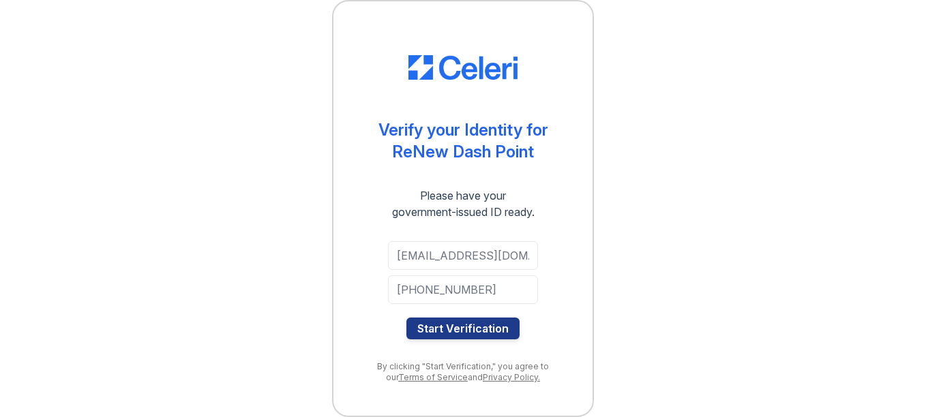 This screenshot has height=417, width=926. I want to click on img: CE_Logo_Blue-a8612792a0a2168367f1c8372b55b34899dd931a85d93a1a3d3e32e68fde9ad4.png, so click(463, 67).